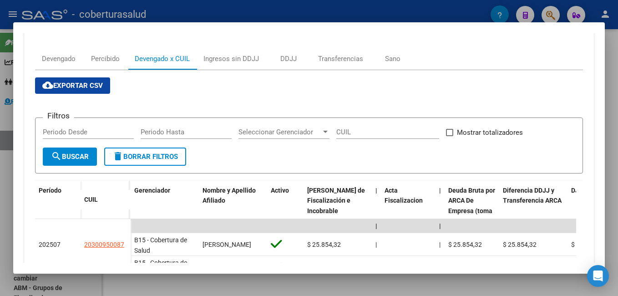 The width and height of the screenshot is (618, 296). What do you see at coordinates (280, 132) in the screenshot?
I see `span: Seleccionar Gerenciador` at bounding box center [280, 132].